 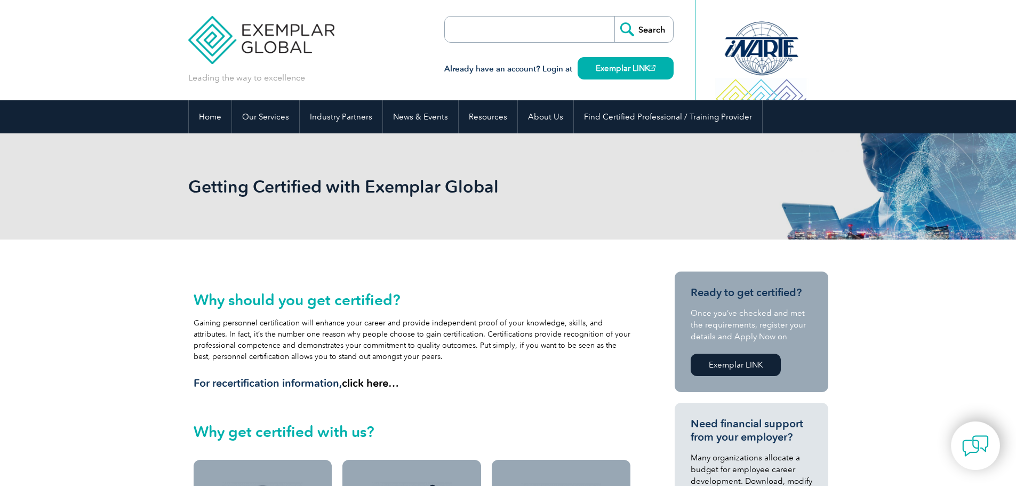 I want to click on p: Leading the way to excellence, so click(x=246, y=78).